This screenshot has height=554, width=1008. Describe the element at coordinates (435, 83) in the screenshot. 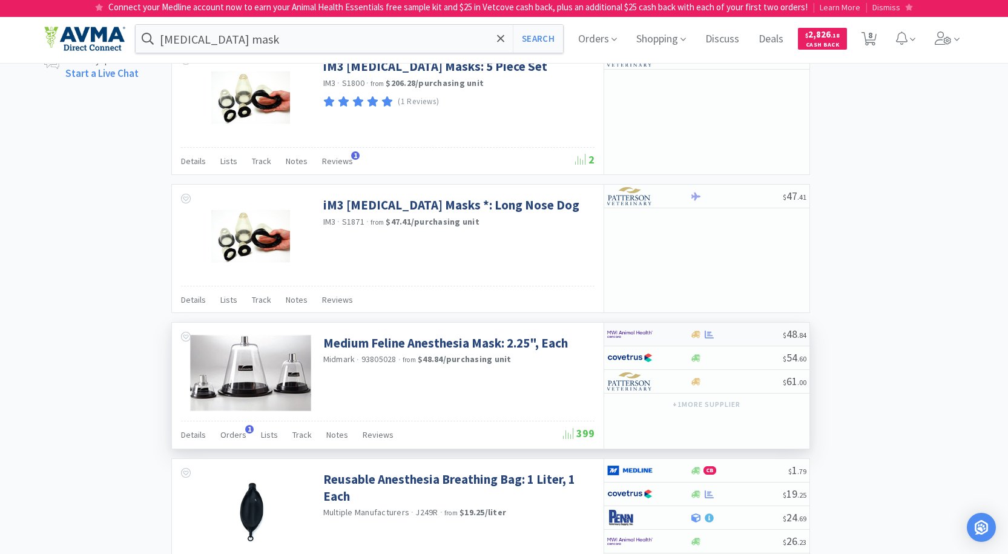

I see `strong: $206.28 / purchasing unit` at that location.